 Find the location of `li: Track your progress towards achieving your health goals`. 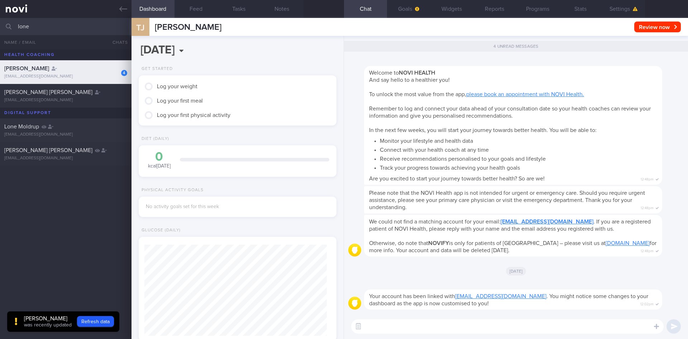

li: Track your progress towards achieving your health goals is located at coordinates (519, 167).